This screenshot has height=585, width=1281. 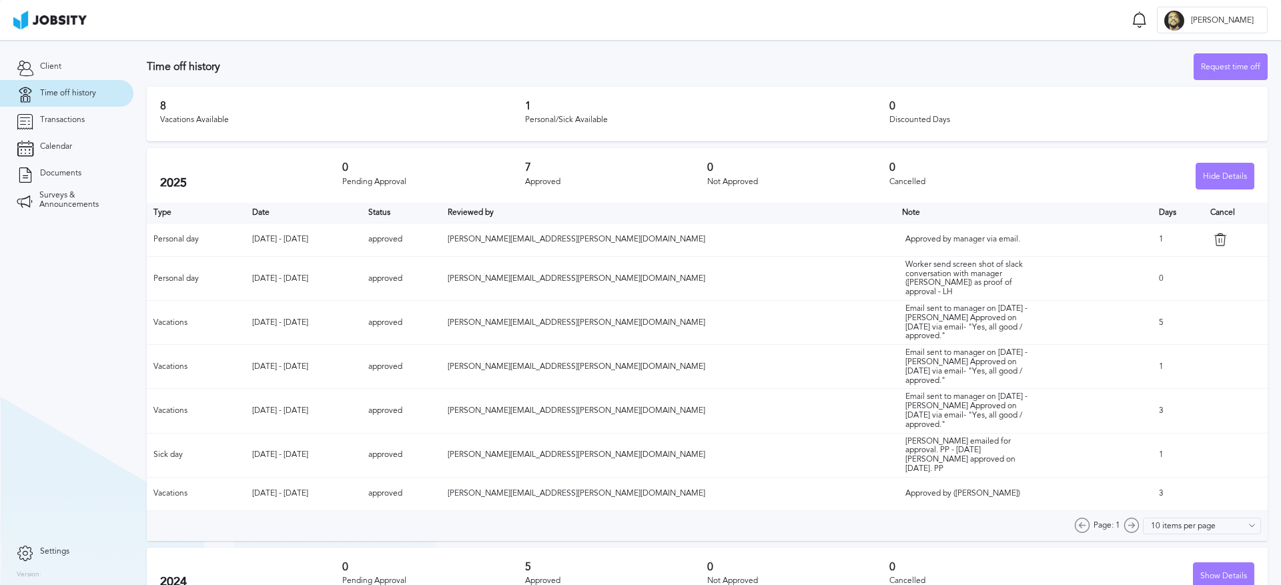 What do you see at coordinates (1072, 120) in the screenshot?
I see `div: Discounted Days` at bounding box center [1072, 120].